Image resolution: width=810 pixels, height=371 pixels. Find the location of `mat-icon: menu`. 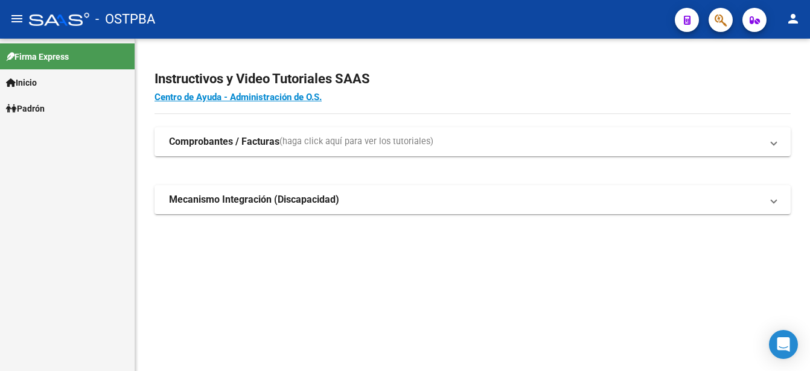

mat-icon: menu is located at coordinates (17, 19).